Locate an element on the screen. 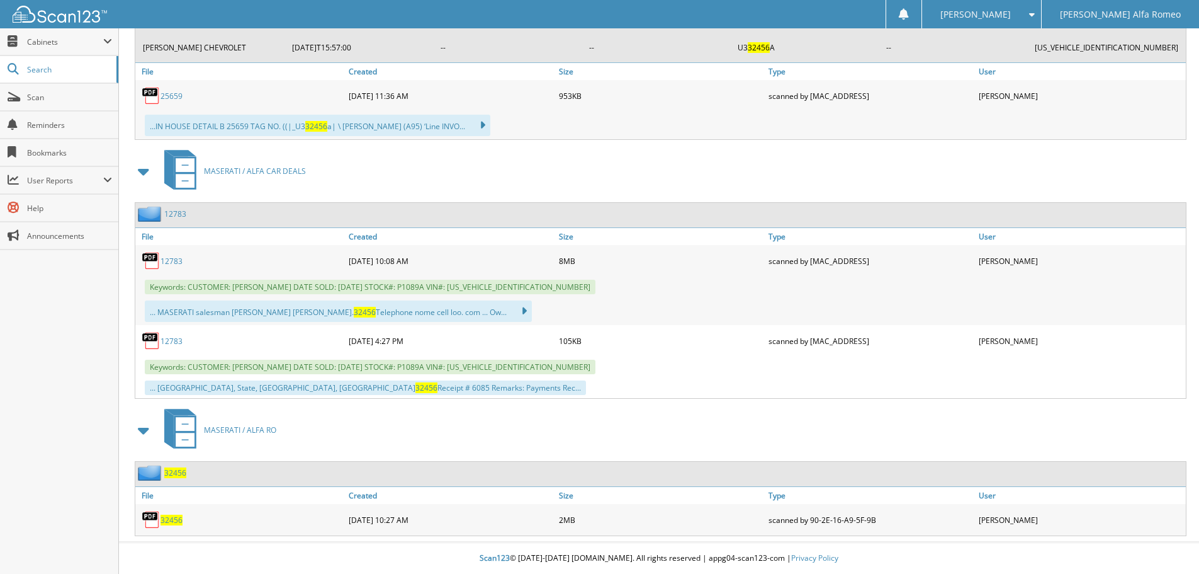 This screenshot has width=1199, height=574. a: Privacy Policy is located at coordinates (815, 557).